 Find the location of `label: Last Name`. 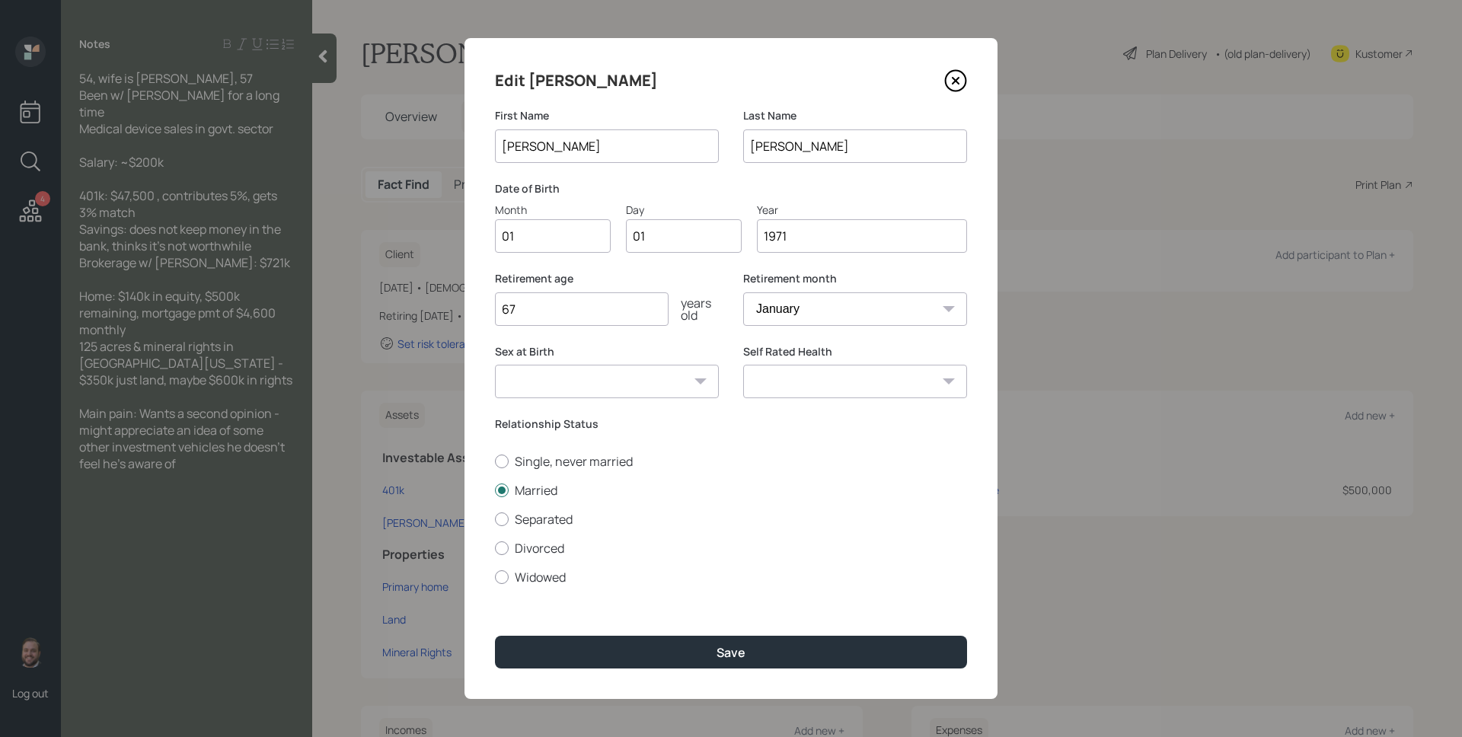

label: Last Name is located at coordinates (855, 116).